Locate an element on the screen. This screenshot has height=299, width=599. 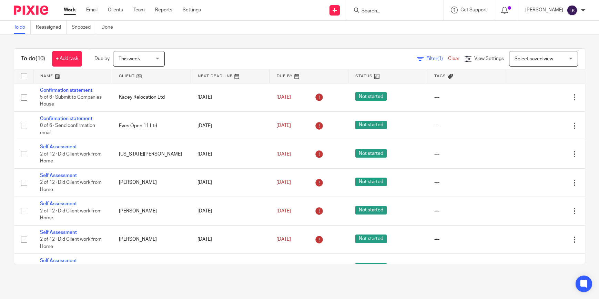
span: View Settings is located at coordinates (489, 59).